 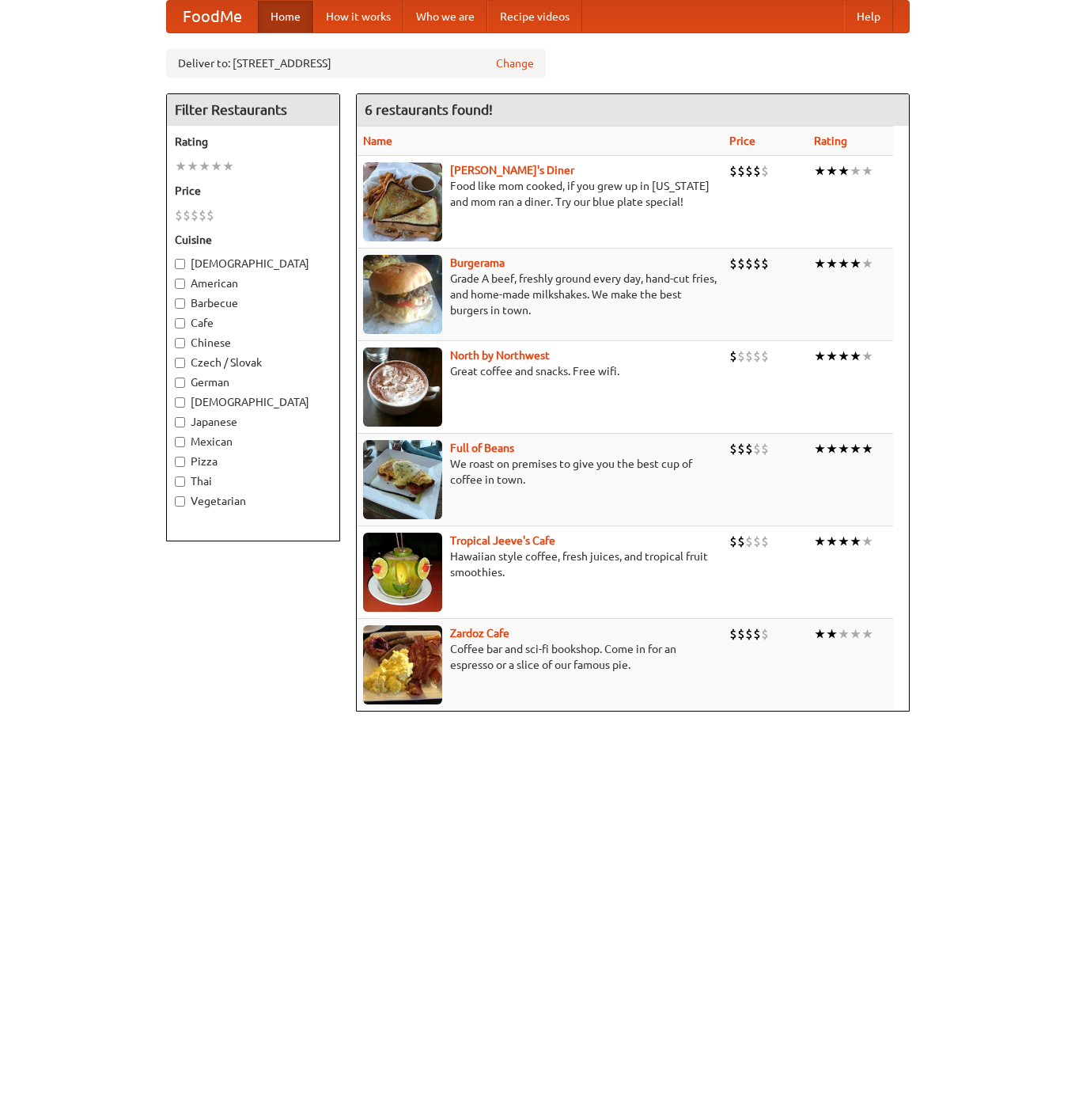 I want to click on label: Japanese, so click(x=254, y=422).